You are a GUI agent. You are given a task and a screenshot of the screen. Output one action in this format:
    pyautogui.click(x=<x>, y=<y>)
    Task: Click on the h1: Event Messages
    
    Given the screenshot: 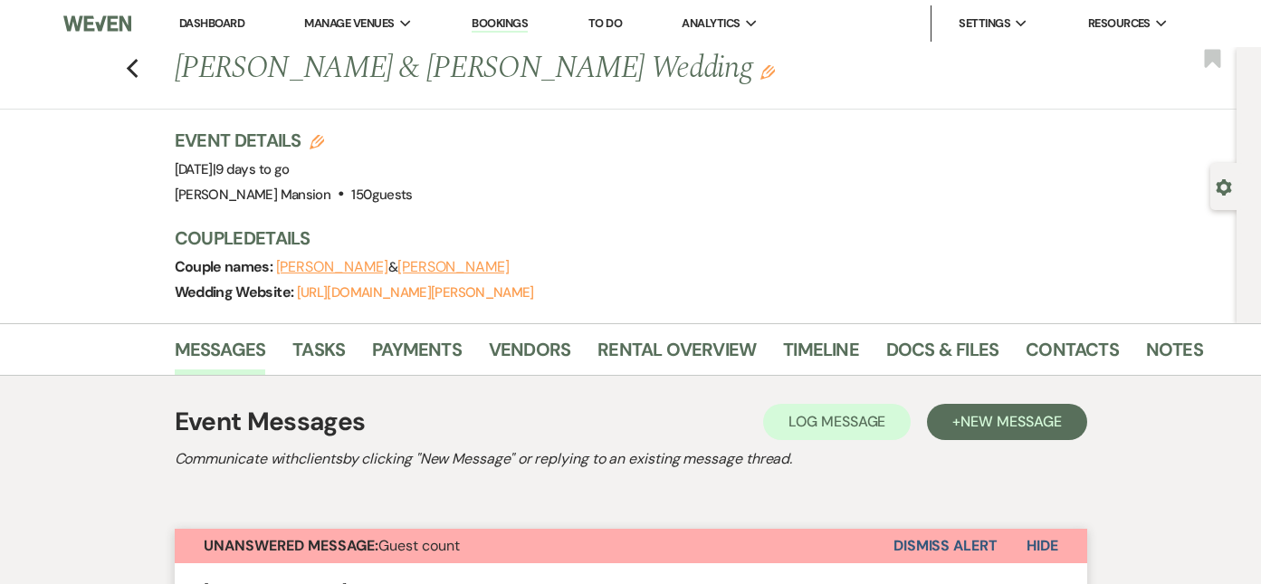 What is the action you would take?
    pyautogui.click(x=270, y=422)
    